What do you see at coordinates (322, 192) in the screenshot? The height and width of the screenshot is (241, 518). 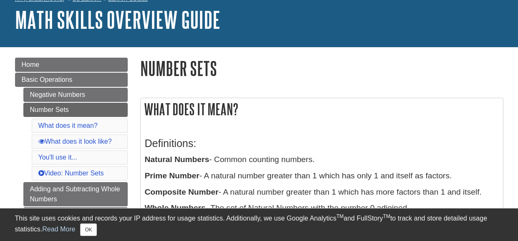 I see `p: - A natural number greater than 1 which has more factors than 1 and itself.` at bounding box center [322, 192].